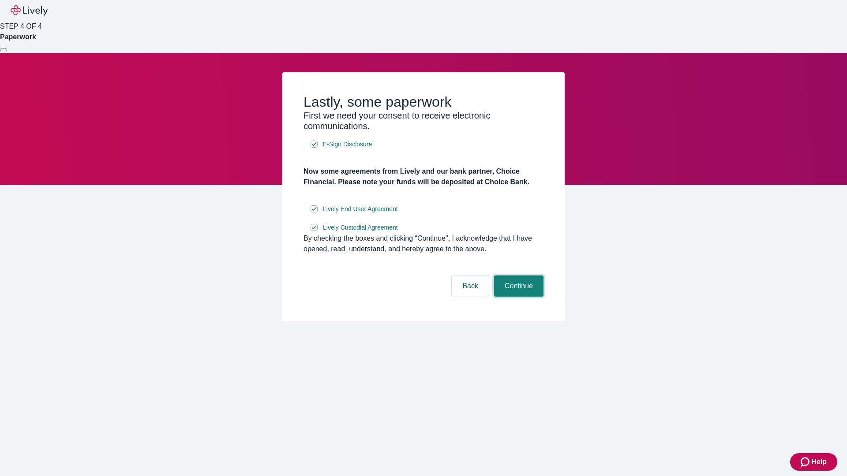 The height and width of the screenshot is (476, 847). What do you see at coordinates (423, 102) in the screenshot?
I see `h2: Lastly, some paperwork` at bounding box center [423, 102].